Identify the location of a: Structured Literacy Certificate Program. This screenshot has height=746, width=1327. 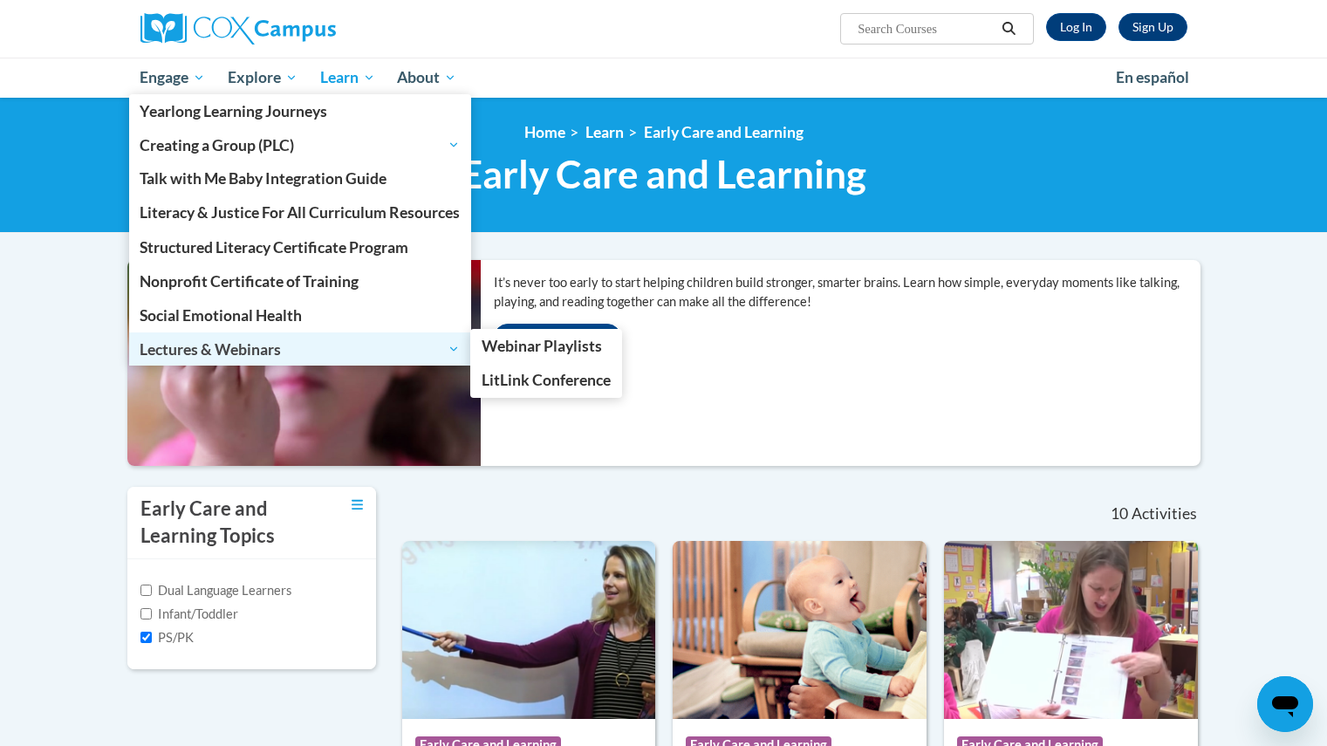
(300, 247).